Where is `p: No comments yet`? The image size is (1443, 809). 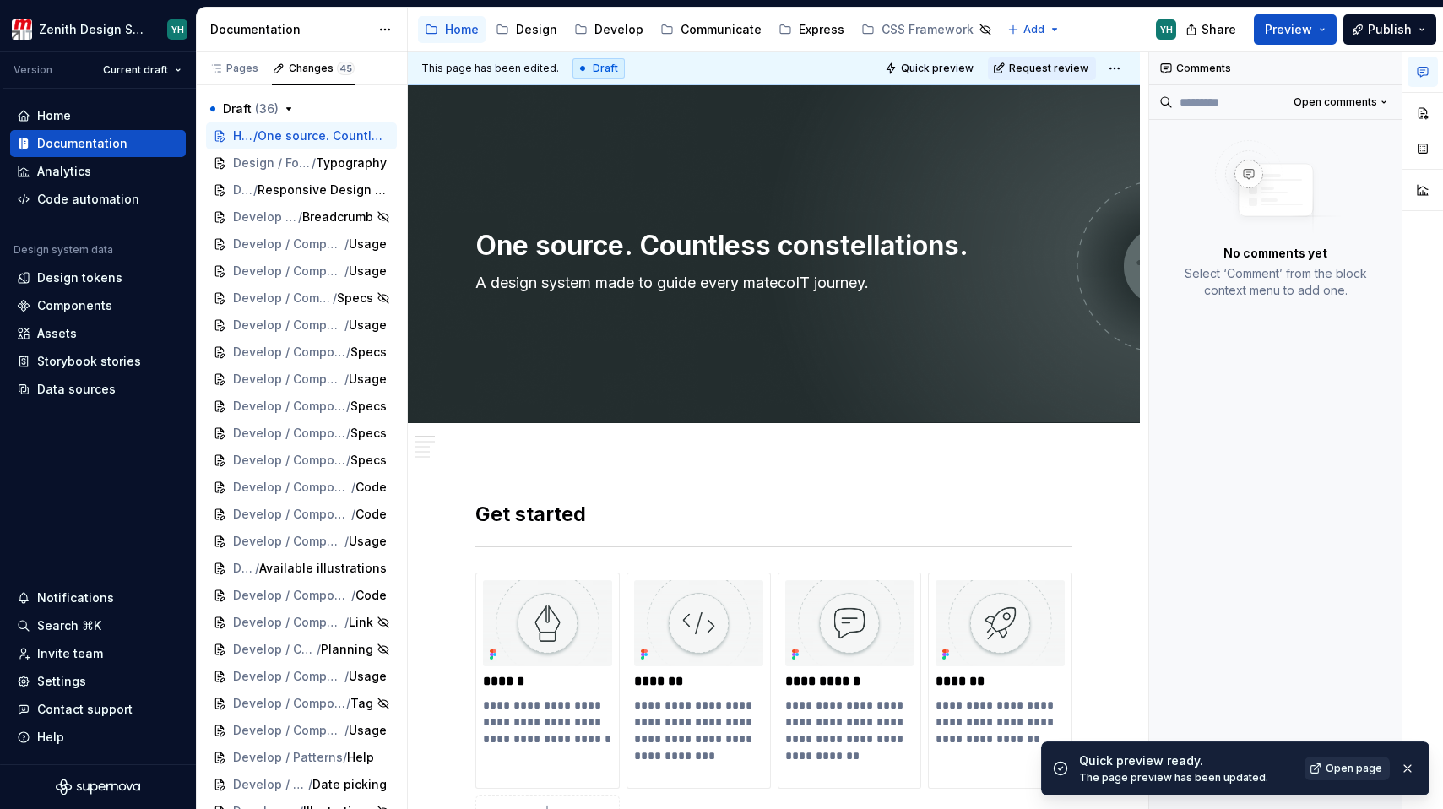
p: No comments yet is located at coordinates (1275, 253).